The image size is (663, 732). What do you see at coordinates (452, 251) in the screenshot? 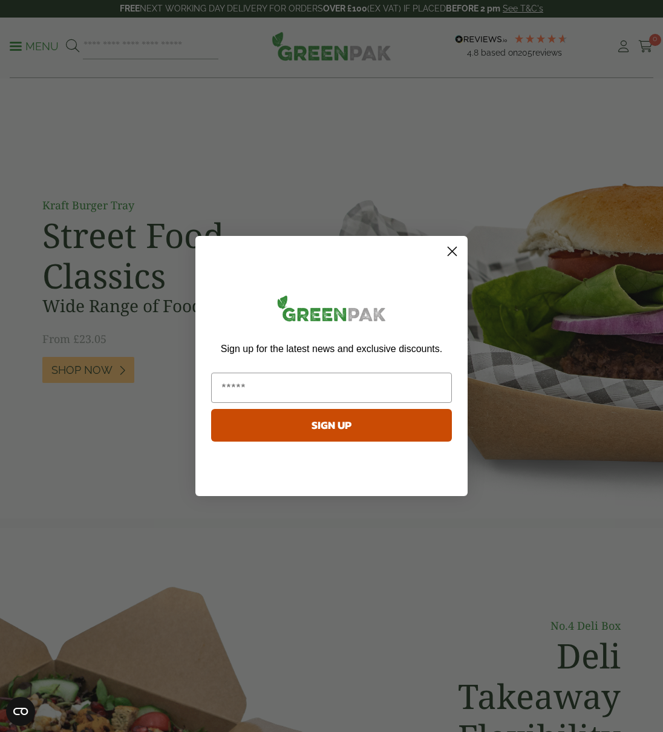
I see `button: Close dialog` at bounding box center [452, 251].